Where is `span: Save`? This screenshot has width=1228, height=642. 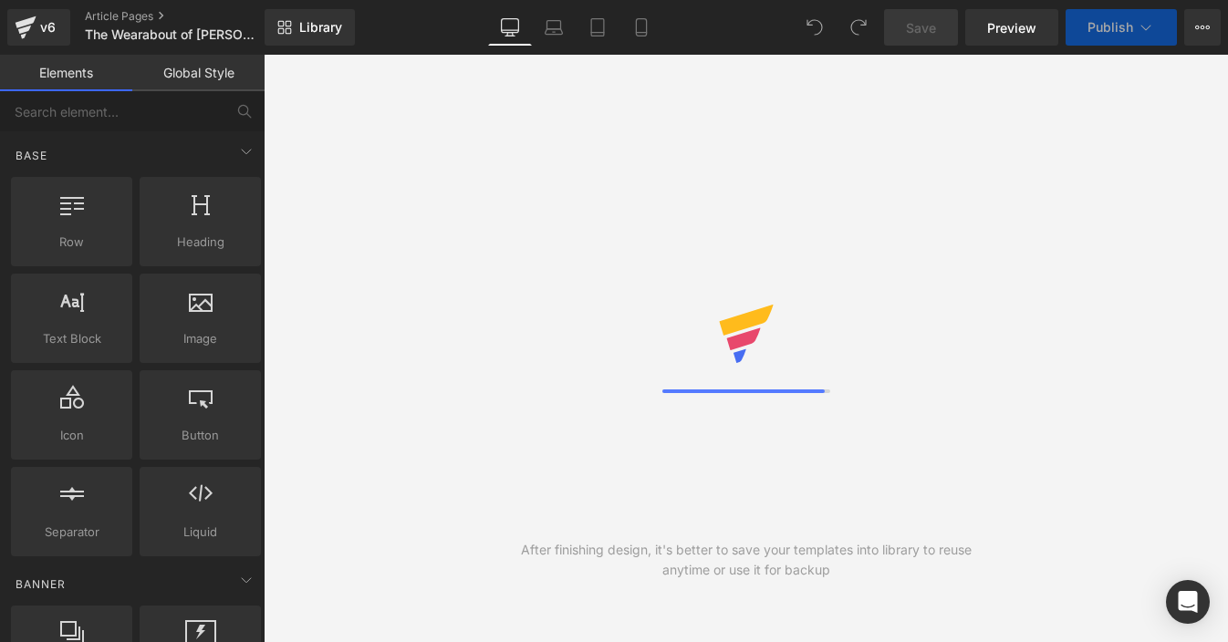 span: Save is located at coordinates (920, 27).